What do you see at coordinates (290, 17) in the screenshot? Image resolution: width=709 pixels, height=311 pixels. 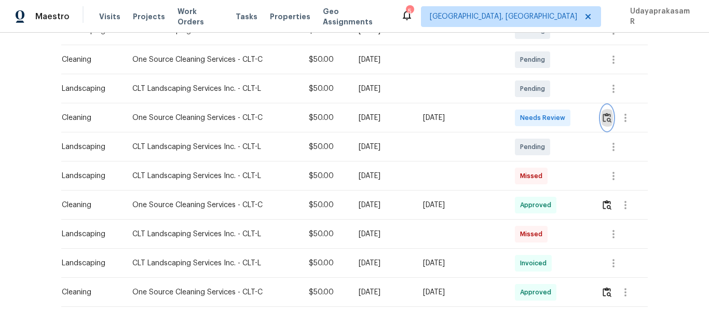 I see `span: Properties` at bounding box center [290, 17].